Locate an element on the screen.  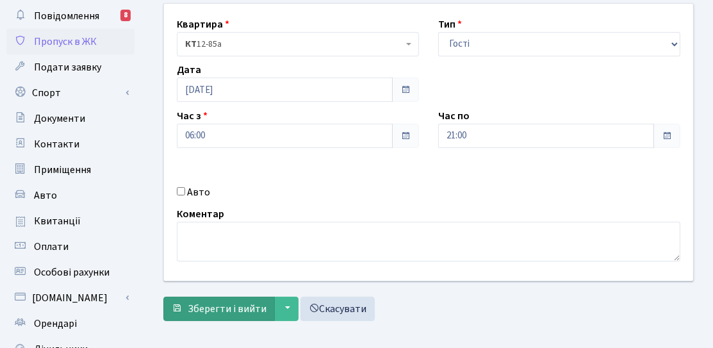
span: Подати заявку is located at coordinates (67, 67).